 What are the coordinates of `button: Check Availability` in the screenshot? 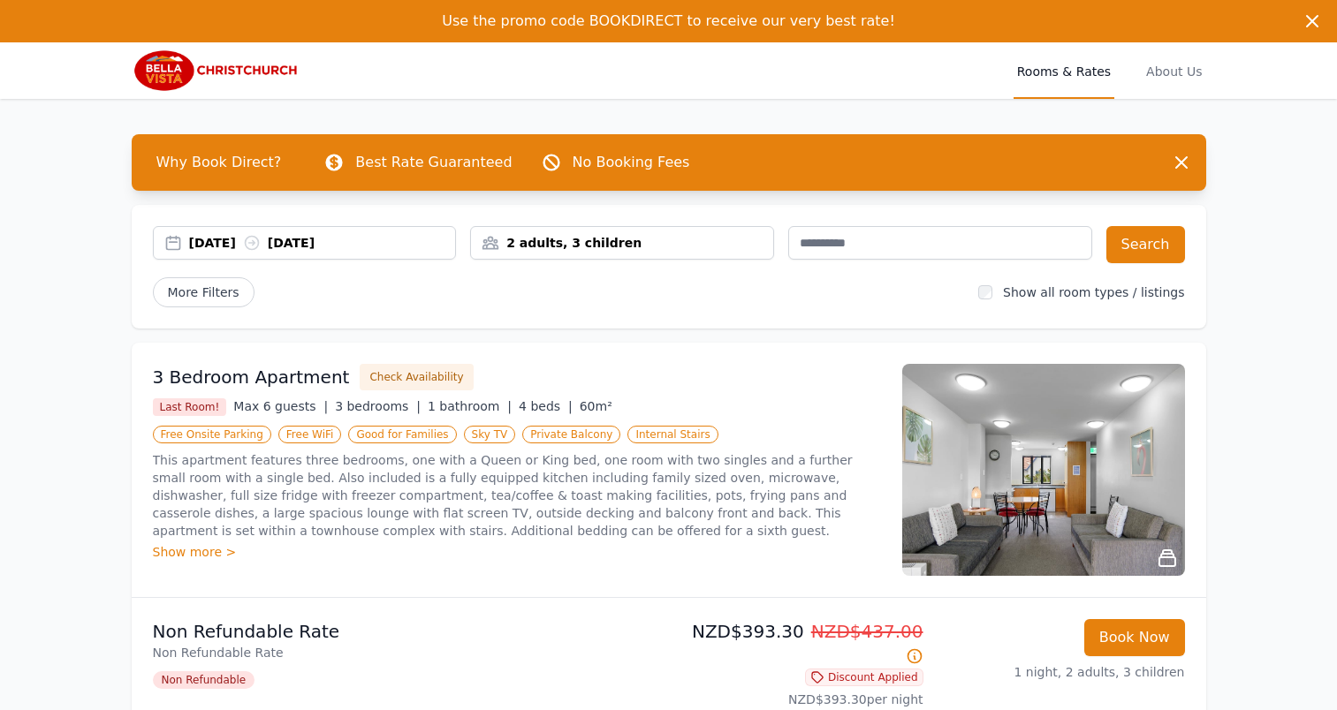 It's located at (416, 377).